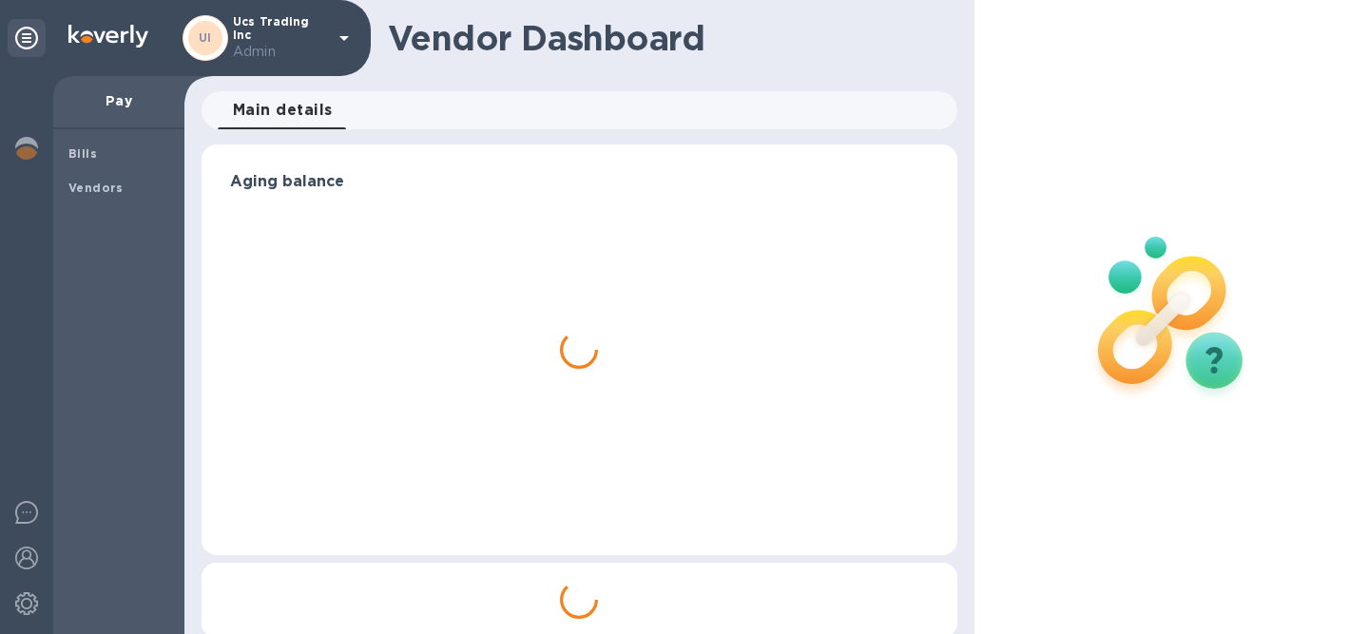 The image size is (1369, 634). Describe the element at coordinates (282, 110) in the screenshot. I see `span: Main details` at that location.